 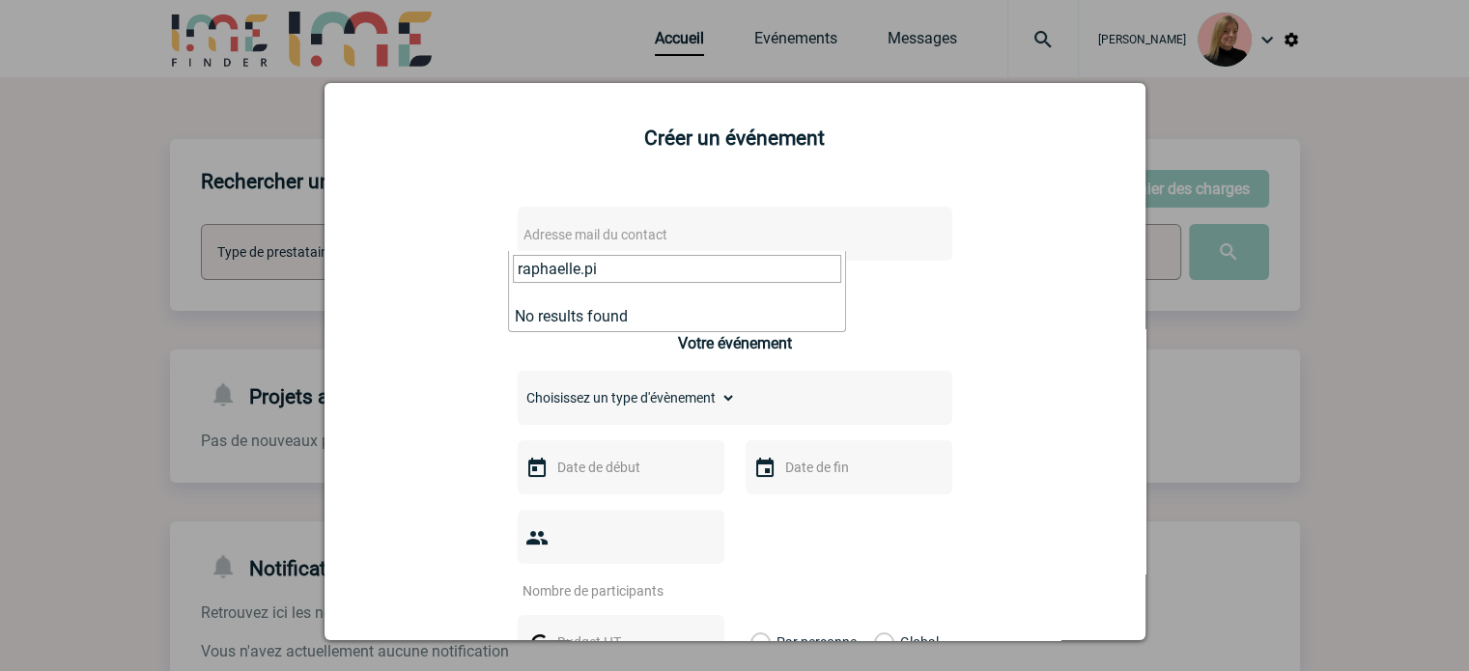 I want to click on input: Budget HT, so click(x=619, y=642).